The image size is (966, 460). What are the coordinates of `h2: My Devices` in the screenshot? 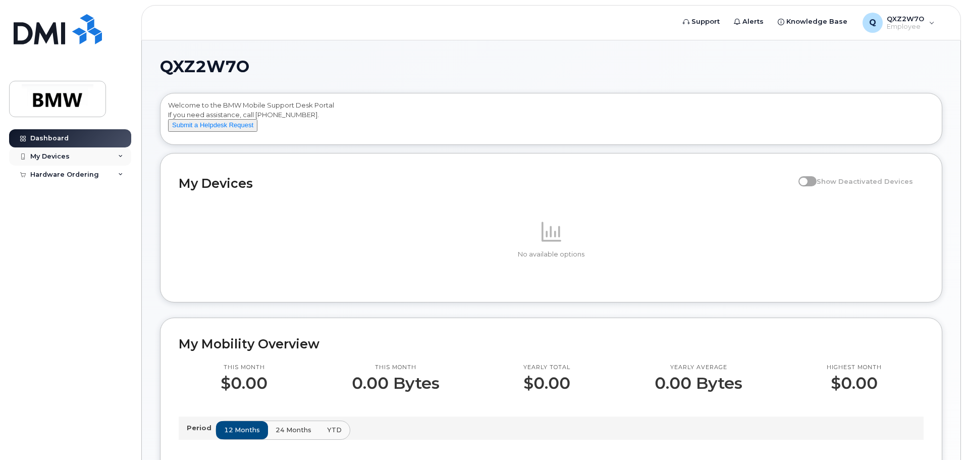 It's located at (486, 183).